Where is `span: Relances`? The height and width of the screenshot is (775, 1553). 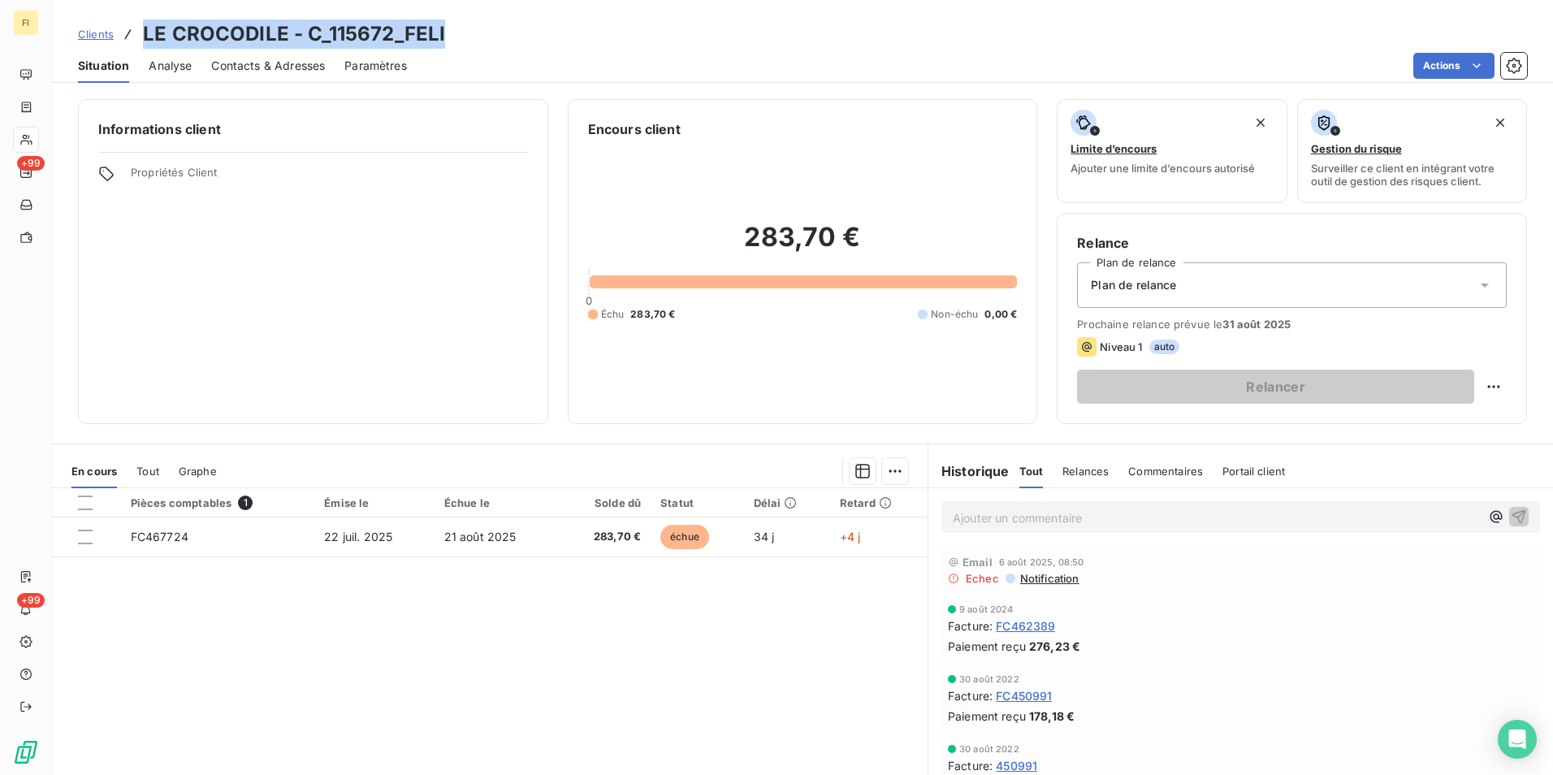
span: Relances is located at coordinates (1085, 471).